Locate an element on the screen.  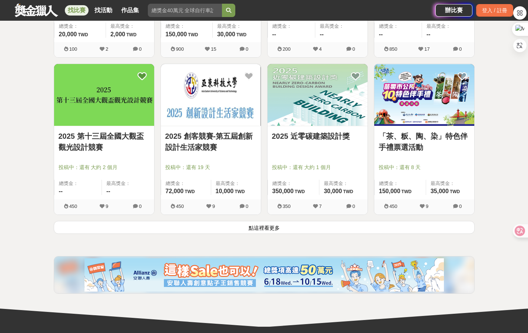
a: 找活動 is located at coordinates (103, 10).